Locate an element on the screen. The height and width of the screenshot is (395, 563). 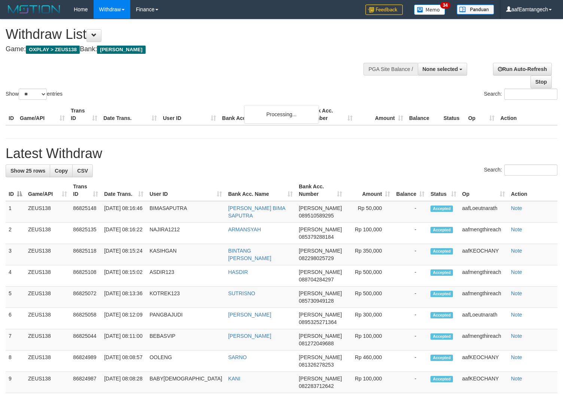
td: aafLoeutnarath is located at coordinates (483, 319).